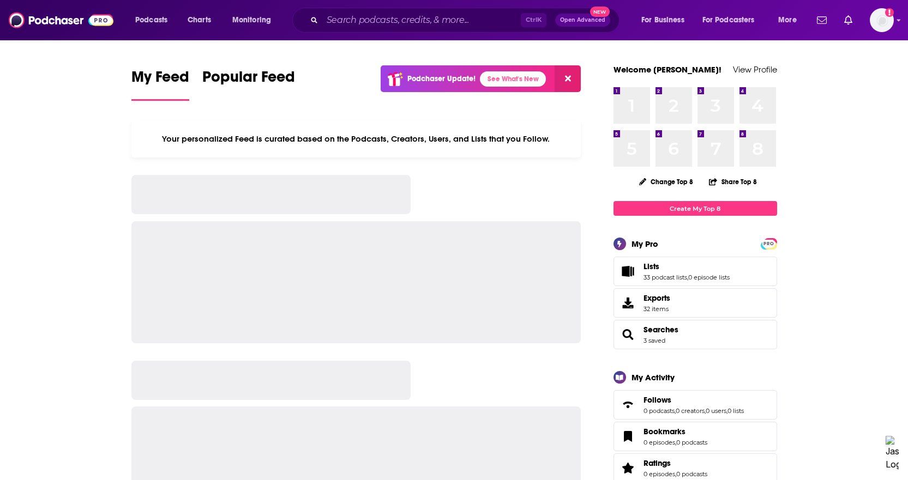 This screenshot has width=908, height=480. Describe the element at coordinates (160, 80) in the screenshot. I see `span: My Feed` at that location.